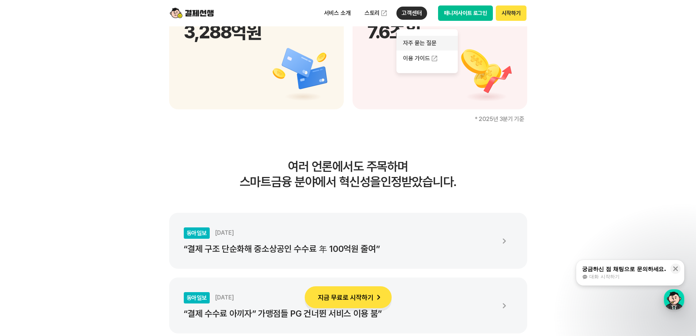  Describe the element at coordinates (427, 58) in the screenshot. I see `a: 이용 가이드` at that location.